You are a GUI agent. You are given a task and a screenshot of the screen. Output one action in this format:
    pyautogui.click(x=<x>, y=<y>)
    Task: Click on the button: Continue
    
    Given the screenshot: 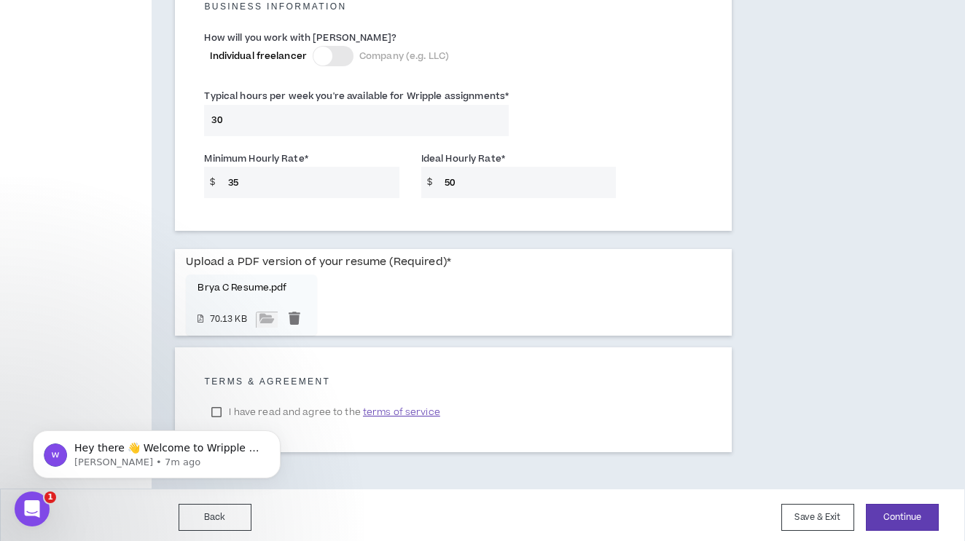 What is the action you would take?
    pyautogui.click(x=902, y=517)
    